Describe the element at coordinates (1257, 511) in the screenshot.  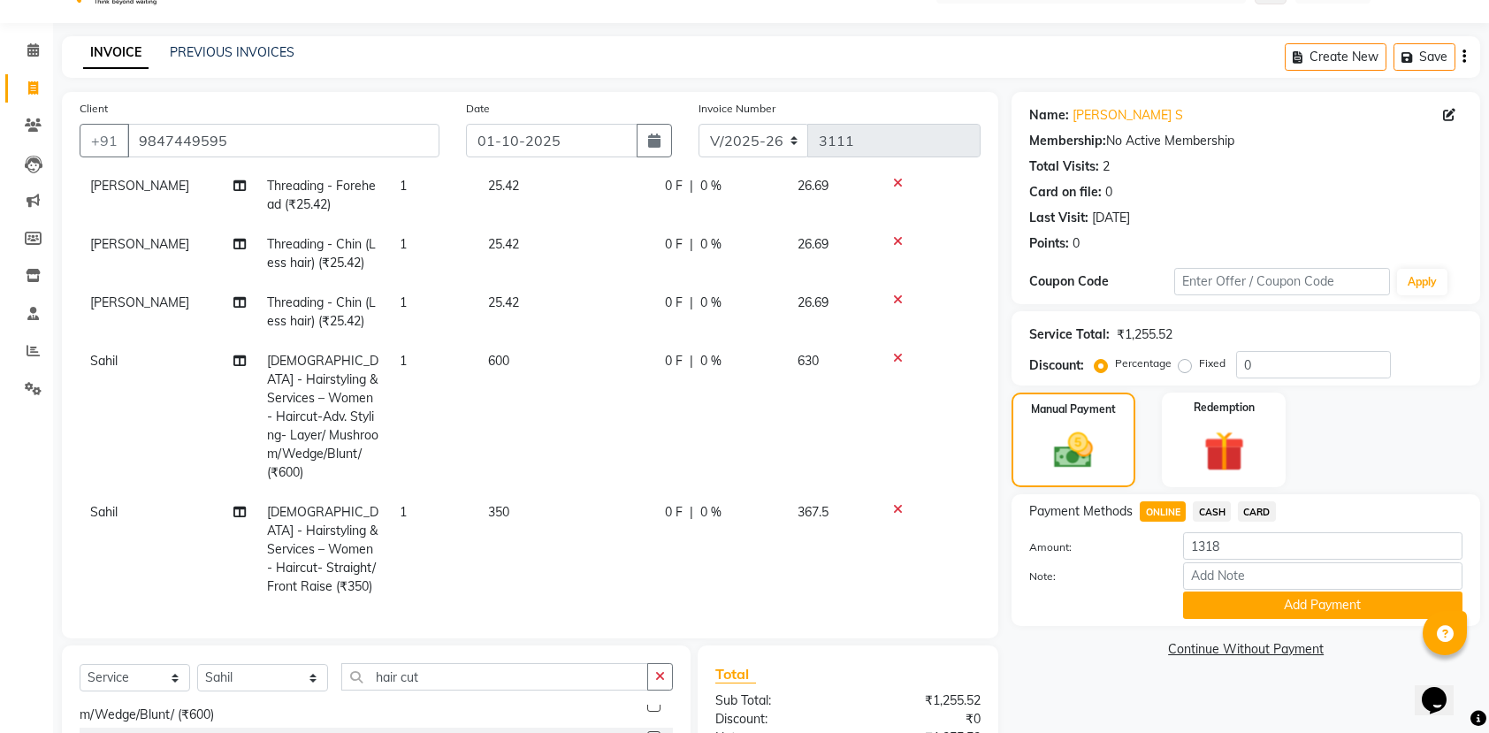
I see `span: CARD` at that location.